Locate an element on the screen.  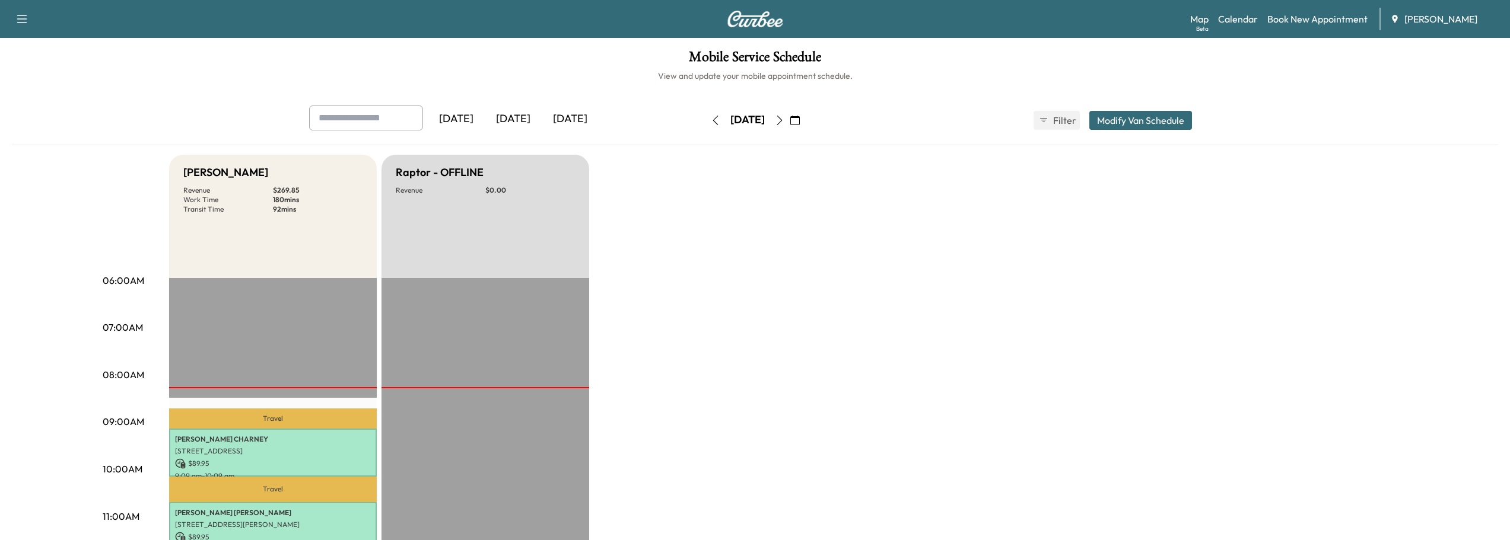
p: 9:09 am - 10:09 am is located at coordinates (273, 476).